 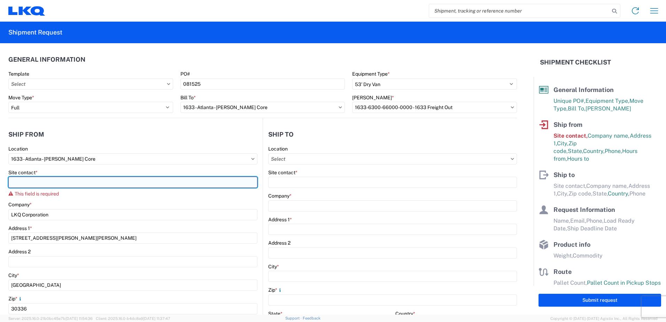 I want to click on label: State, so click(x=275, y=313).